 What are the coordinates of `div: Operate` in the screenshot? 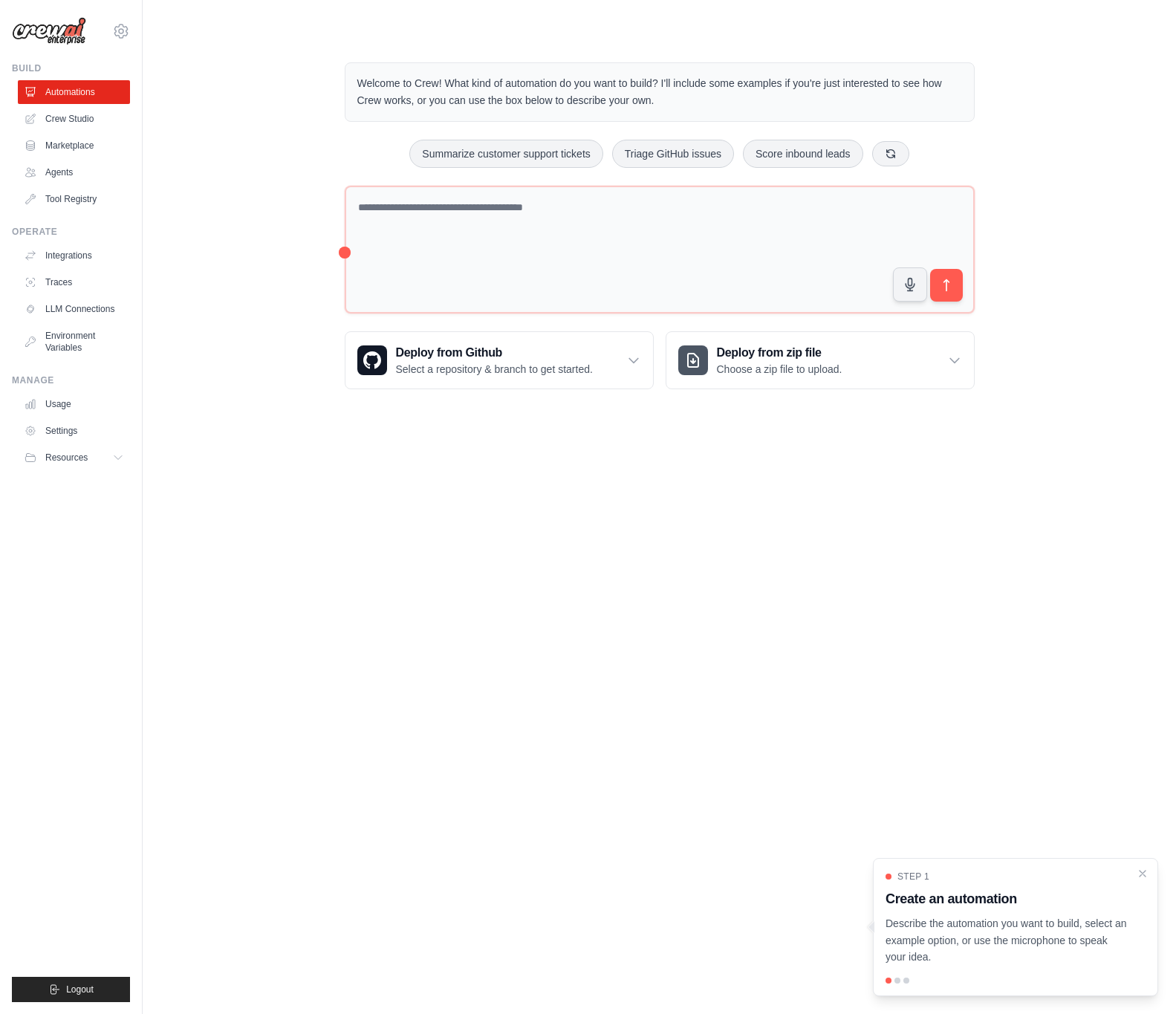 It's located at (71, 232).